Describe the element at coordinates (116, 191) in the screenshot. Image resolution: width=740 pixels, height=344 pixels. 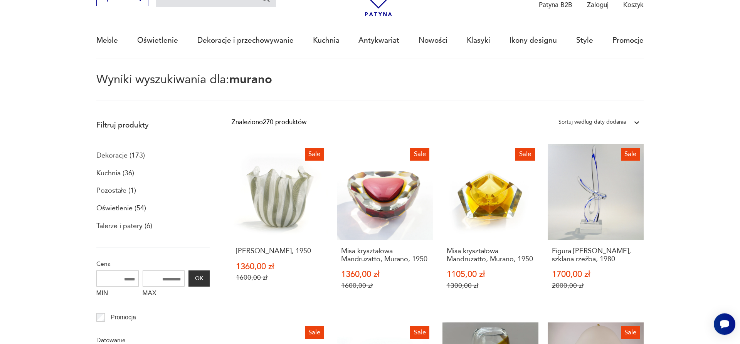
I see `p: Pozostałe (1)` at that location.